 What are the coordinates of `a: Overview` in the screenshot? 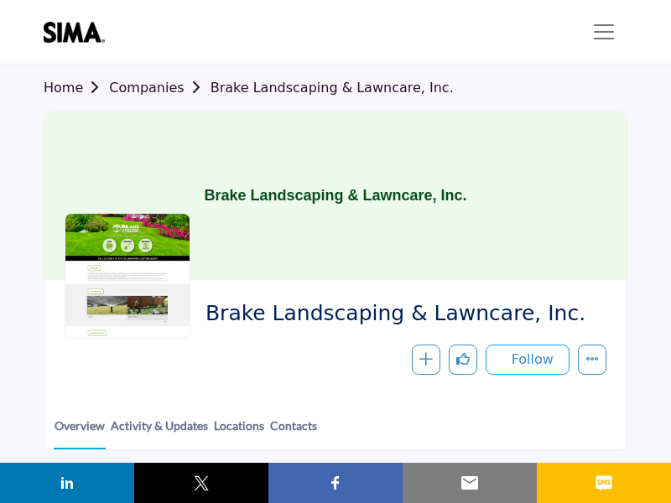 It's located at (80, 433).